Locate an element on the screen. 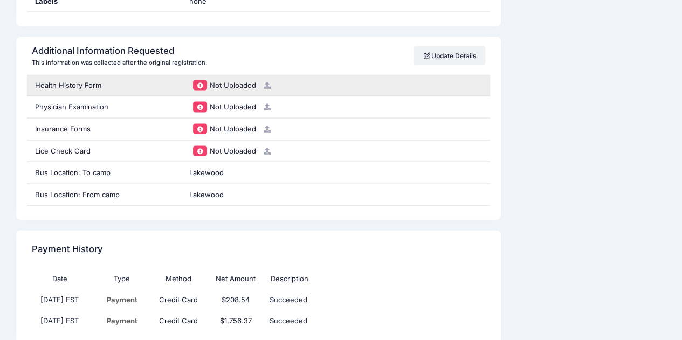 The height and width of the screenshot is (340, 682). div: Bus Location: From camp is located at coordinates (104, 195).